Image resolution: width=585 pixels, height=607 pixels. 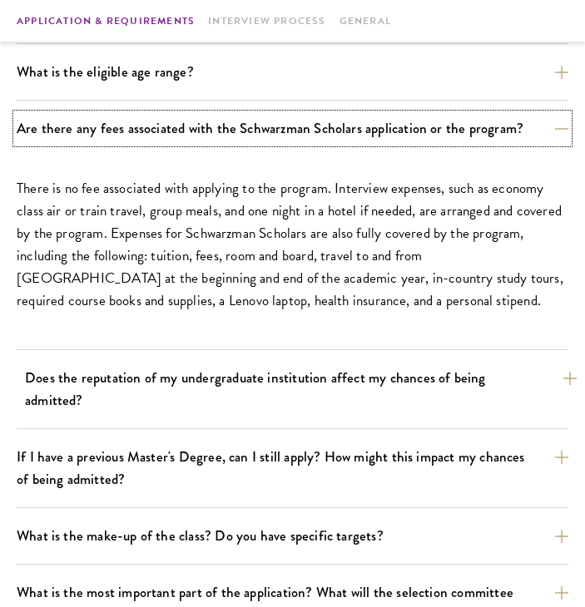 What do you see at coordinates (266, 22) in the screenshot?
I see `a: Interview Process` at bounding box center [266, 22].